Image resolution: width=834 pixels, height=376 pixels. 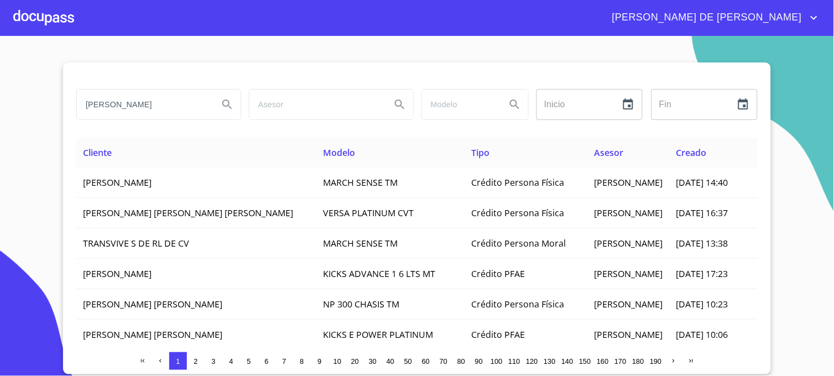 What do you see at coordinates (373, 361) in the screenshot?
I see `span: 30` at bounding box center [373, 361].